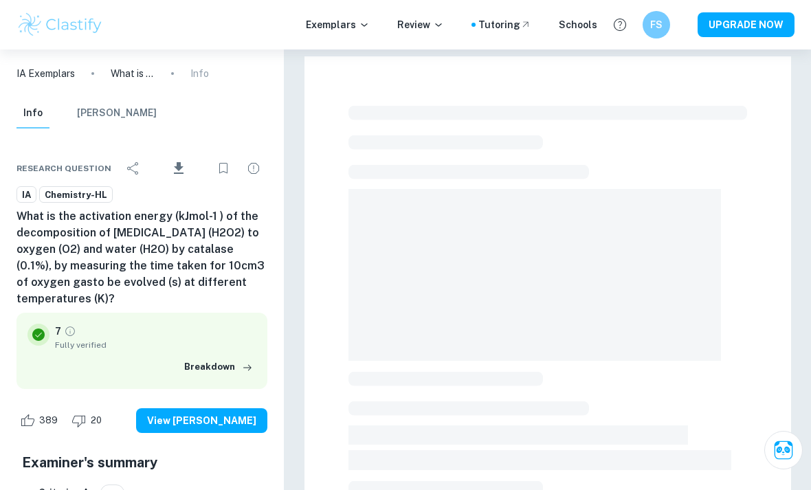 This screenshot has width=811, height=490. What do you see at coordinates (784, 450) in the screenshot?
I see `button: Ask Clai` at bounding box center [784, 450].